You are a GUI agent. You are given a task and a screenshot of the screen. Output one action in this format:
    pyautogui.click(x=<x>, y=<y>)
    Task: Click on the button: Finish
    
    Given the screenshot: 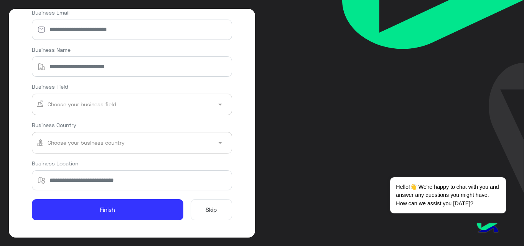 What is the action you would take?
    pyautogui.click(x=107, y=210)
    